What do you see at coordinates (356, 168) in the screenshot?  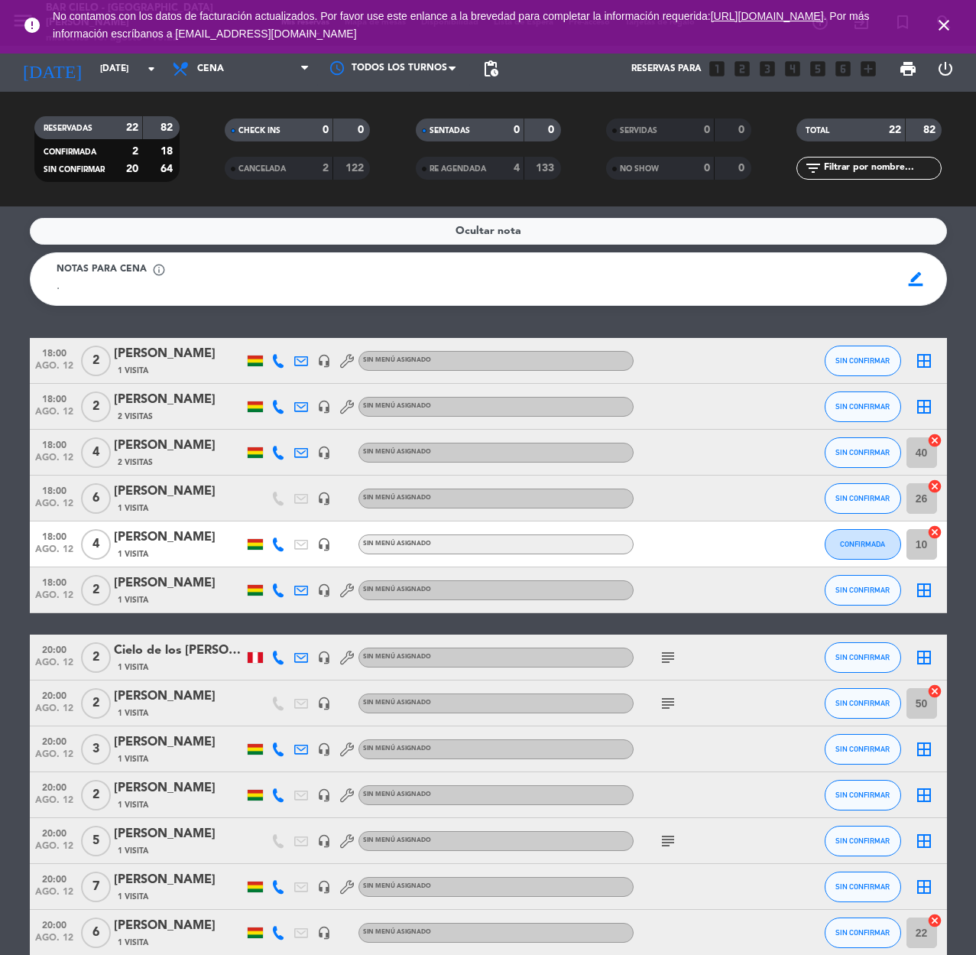 I see `strong: 122` at bounding box center [356, 168].